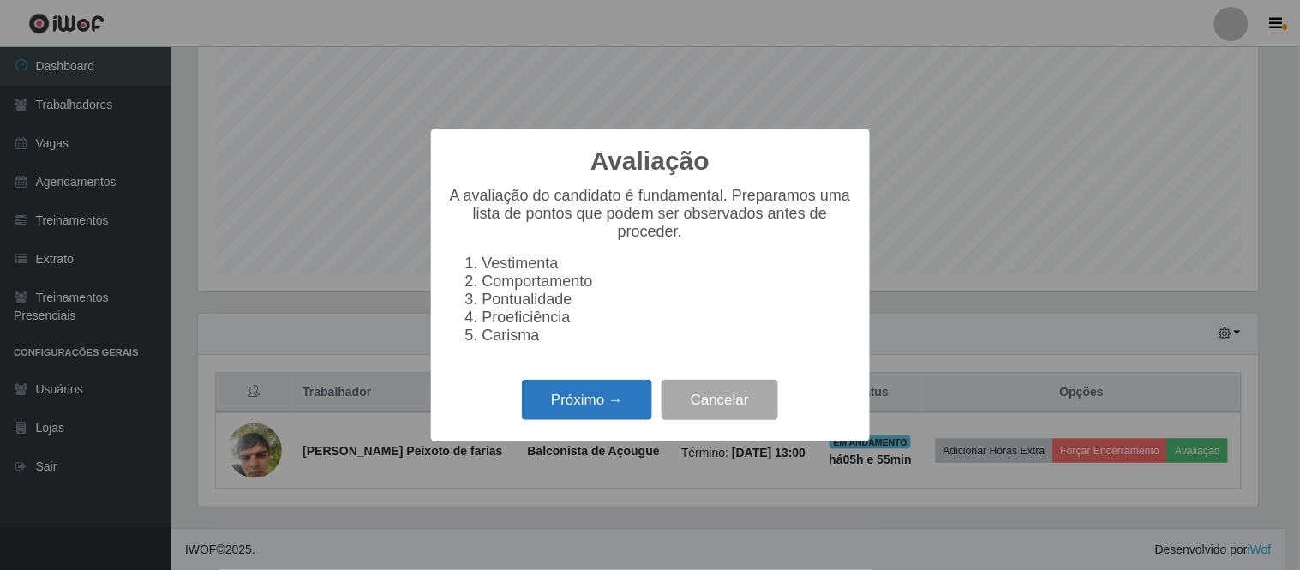  What do you see at coordinates (587, 399) in the screenshot?
I see `button: Próximo →` at bounding box center [587, 399].